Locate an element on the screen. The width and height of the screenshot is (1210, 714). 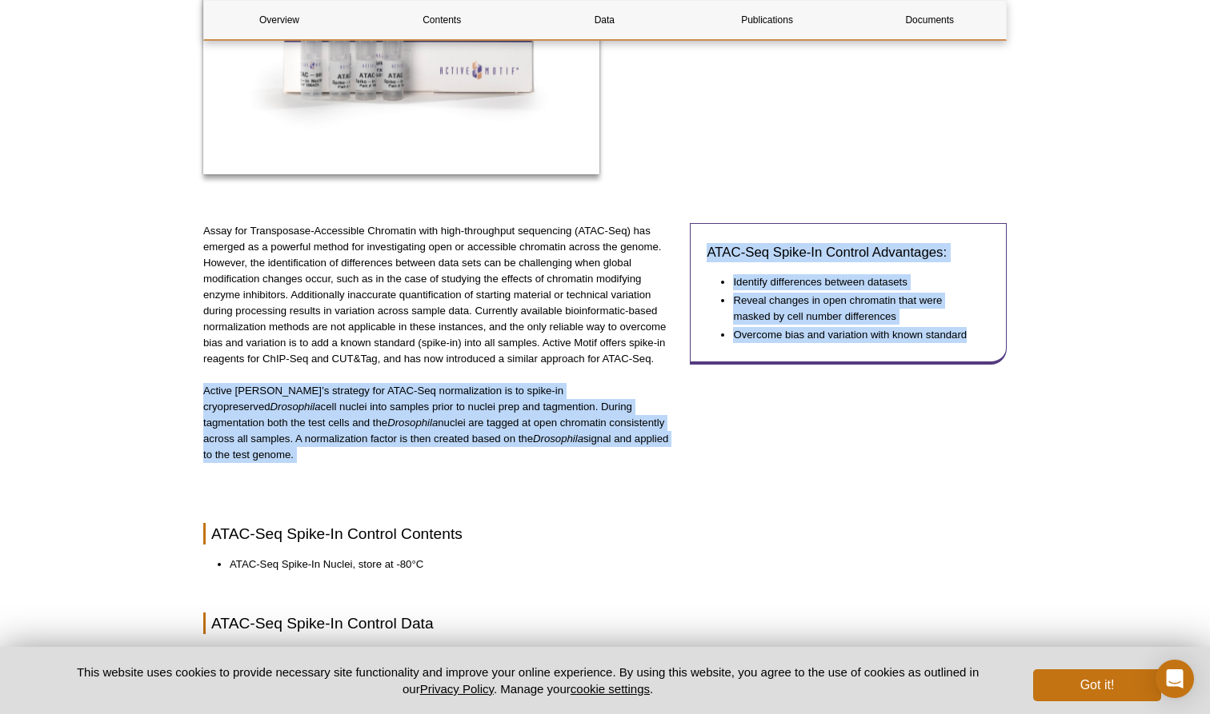
a: Privacy Policy is located at coordinates (457, 689).